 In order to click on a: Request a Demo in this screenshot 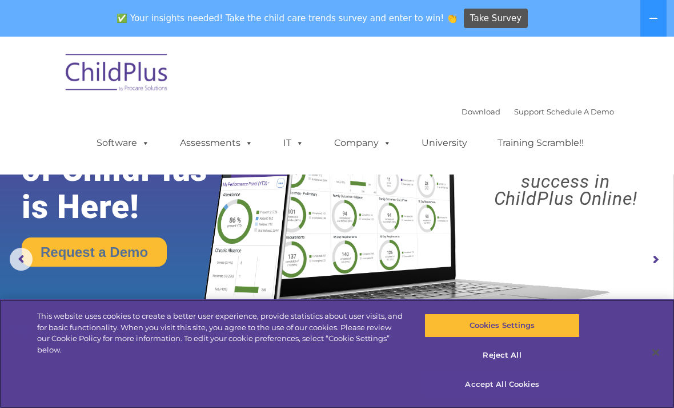, I will do `click(94, 251)`.